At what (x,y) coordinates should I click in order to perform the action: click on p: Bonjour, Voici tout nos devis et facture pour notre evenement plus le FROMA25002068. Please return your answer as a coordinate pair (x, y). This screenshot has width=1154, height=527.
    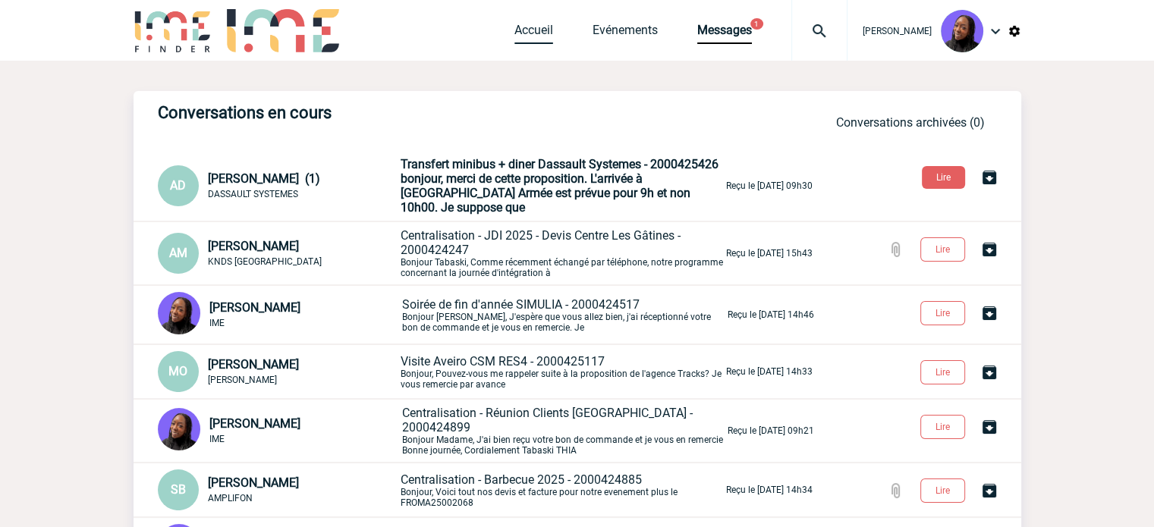
    Looking at the image, I should click on (561, 490).